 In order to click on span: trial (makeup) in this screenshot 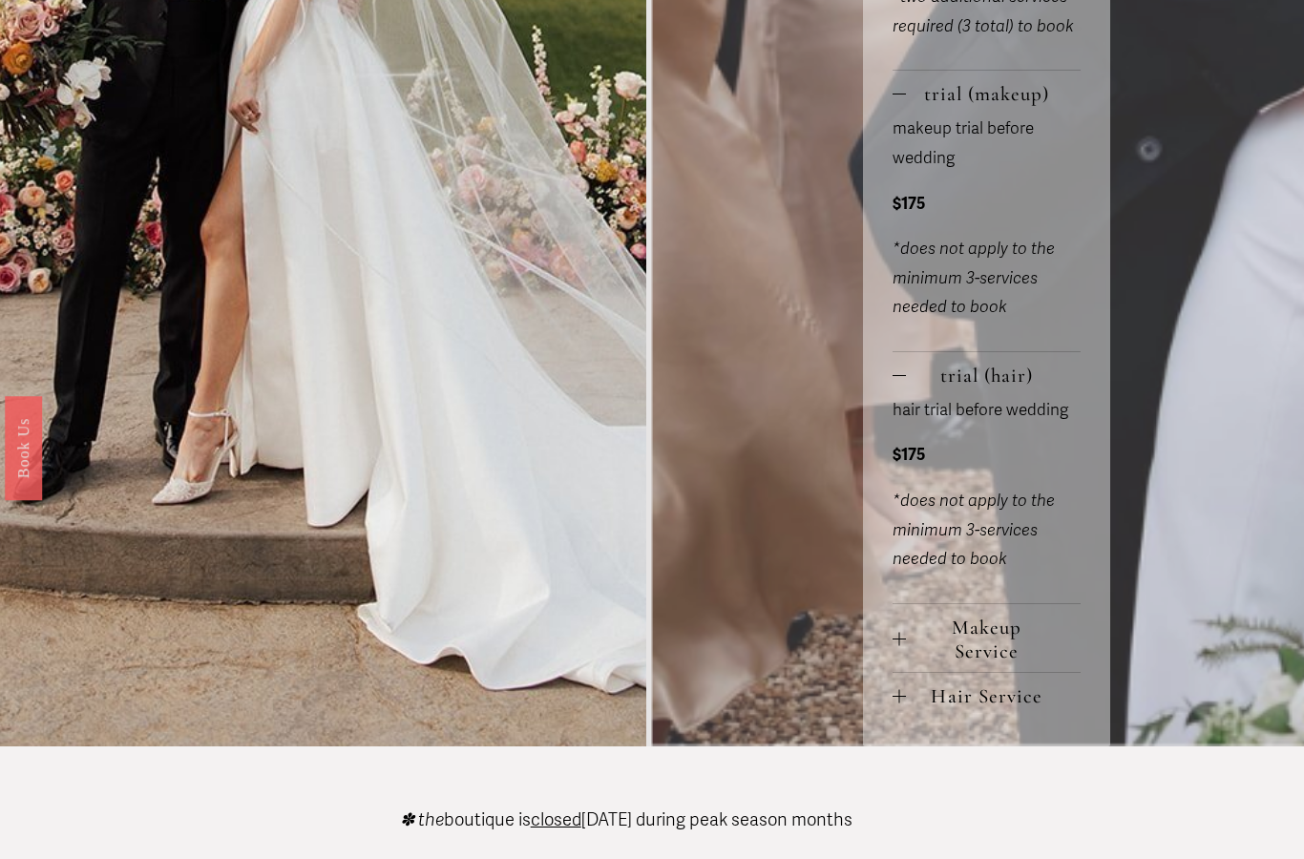, I will do `click(993, 94)`.